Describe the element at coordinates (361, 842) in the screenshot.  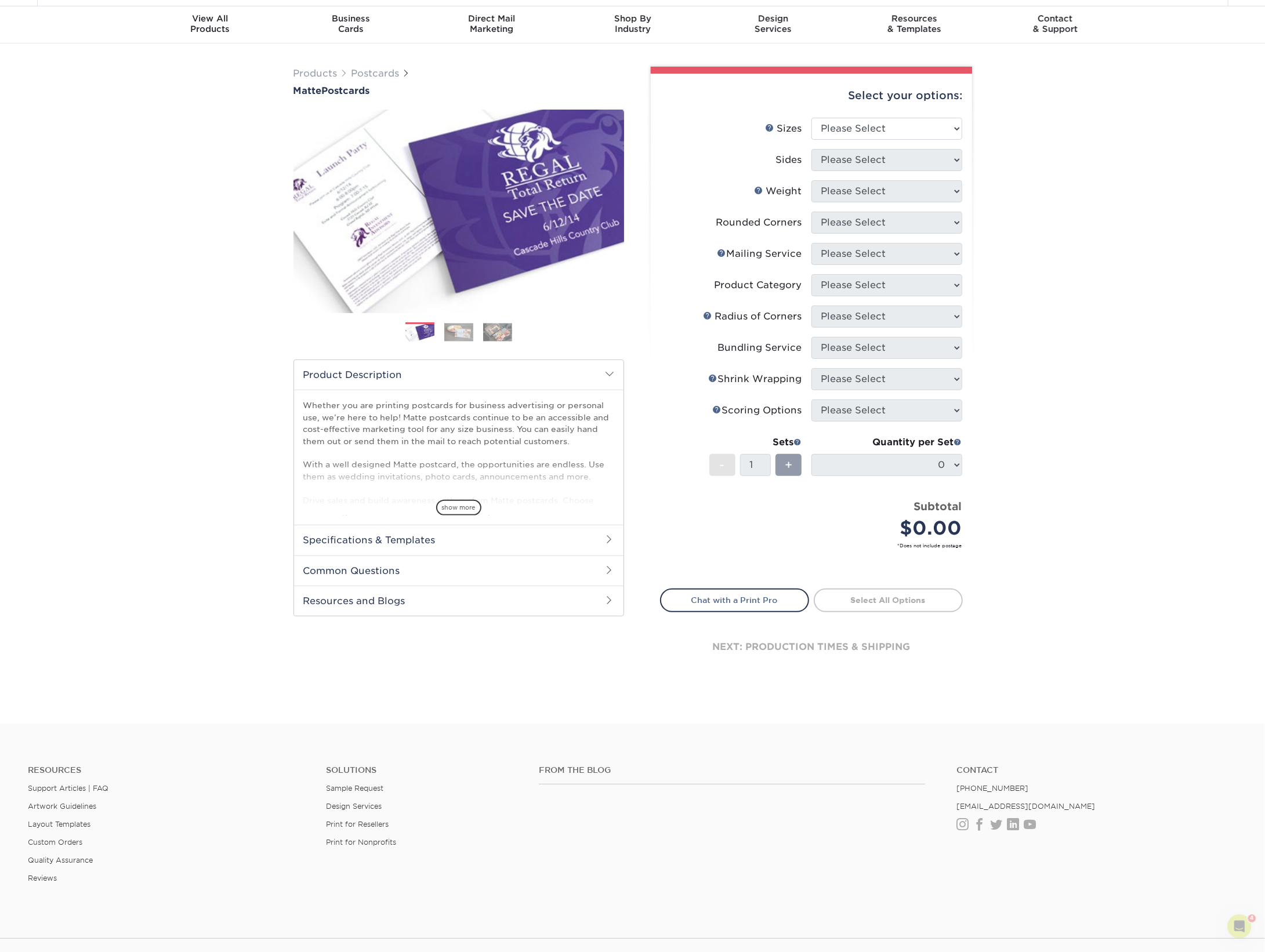
I see `a: Print for Nonprofits` at that location.